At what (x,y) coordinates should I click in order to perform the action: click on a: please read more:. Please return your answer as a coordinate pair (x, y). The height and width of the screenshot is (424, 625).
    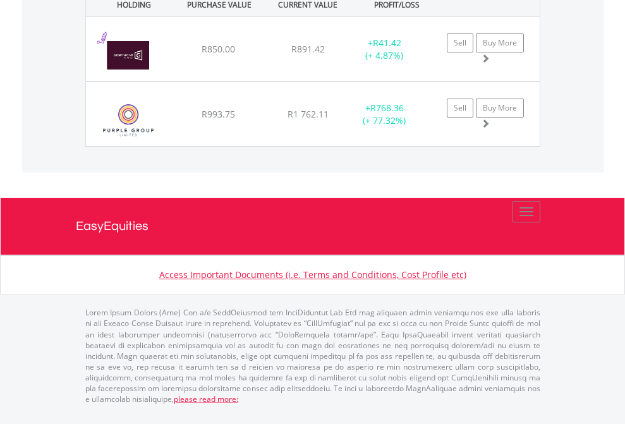
    Looking at the image, I should click on (206, 399).